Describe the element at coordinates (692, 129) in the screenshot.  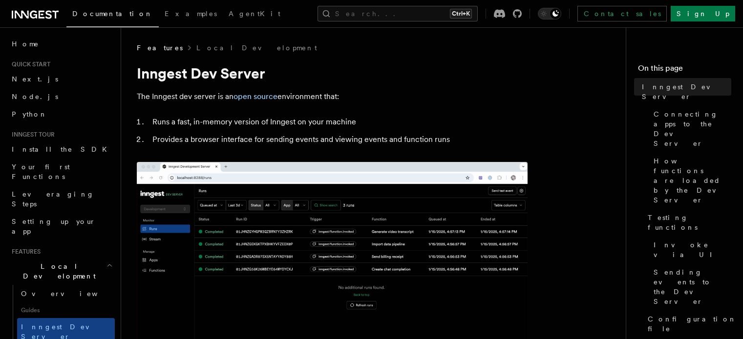
I see `span: Connecting apps to the Dev Server` at that location.